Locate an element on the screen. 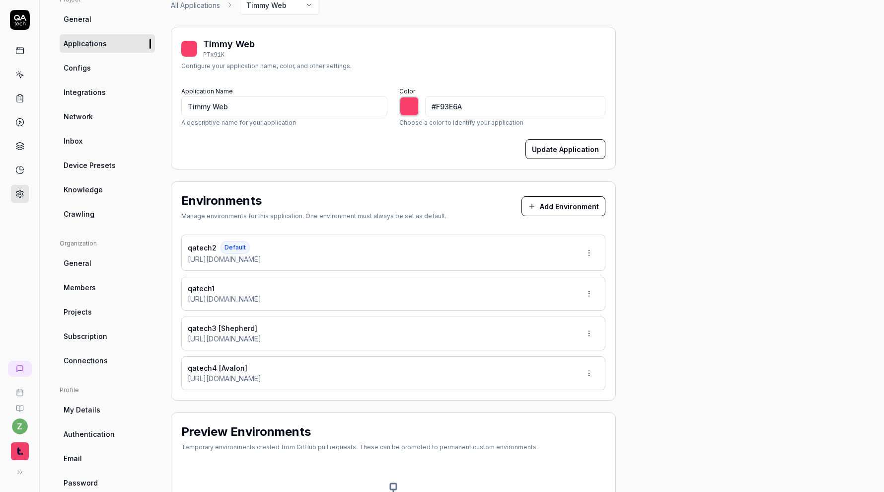 The height and width of the screenshot is (492, 884). a: Documentation is located at coordinates (19, 404).